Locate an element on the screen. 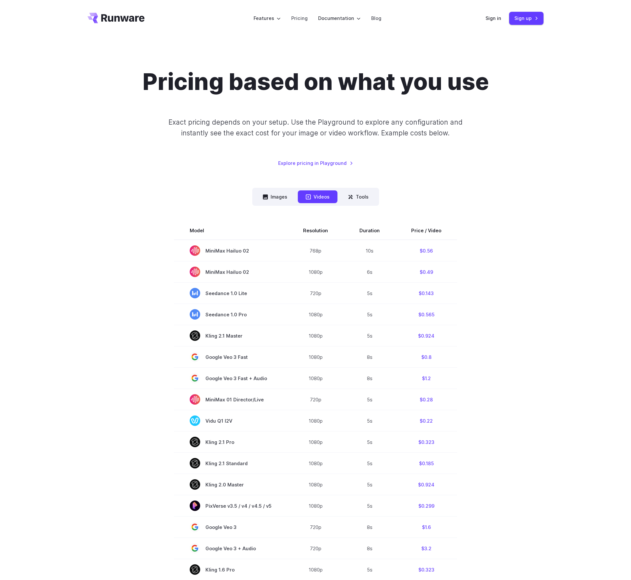 The height and width of the screenshot is (580, 631). a: Sign up is located at coordinates (526, 18).